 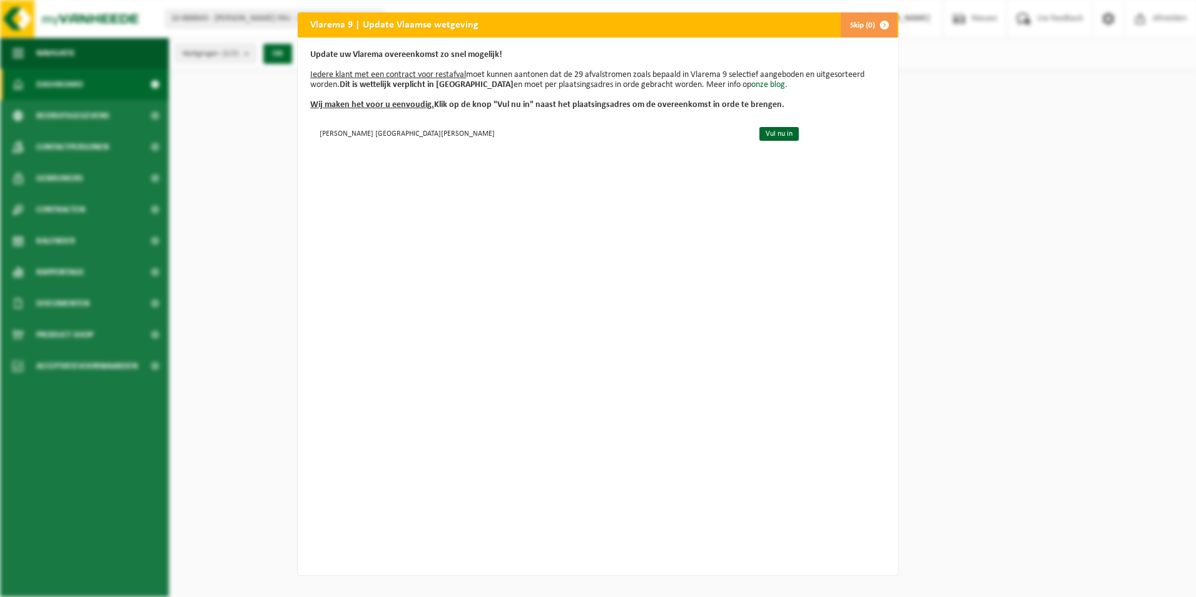 I want to click on b: Update uw Vlarema overeenkomst zo snel mogelijk!, so click(x=406, y=54).